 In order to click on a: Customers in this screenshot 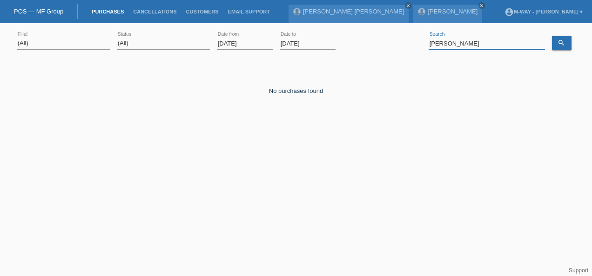, I will do `click(202, 12)`.